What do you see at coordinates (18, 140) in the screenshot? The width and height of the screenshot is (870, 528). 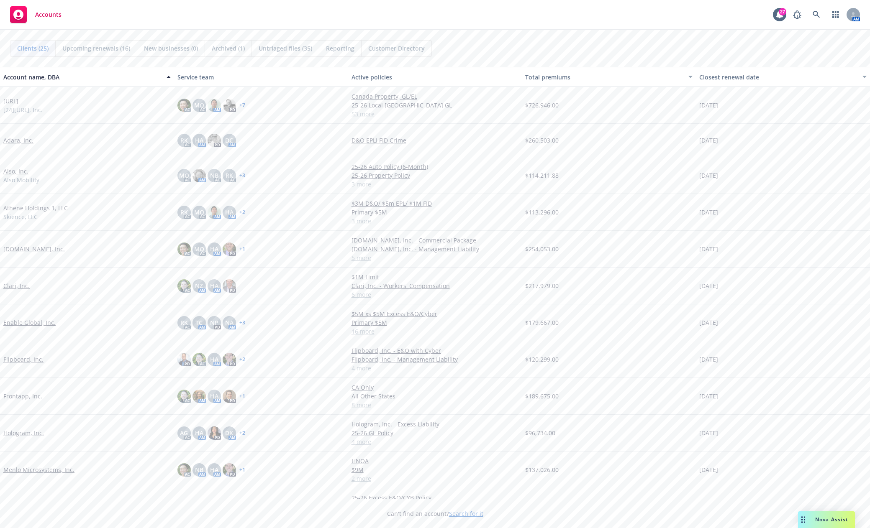 I see `a: Adara, Inc.` at bounding box center [18, 140].